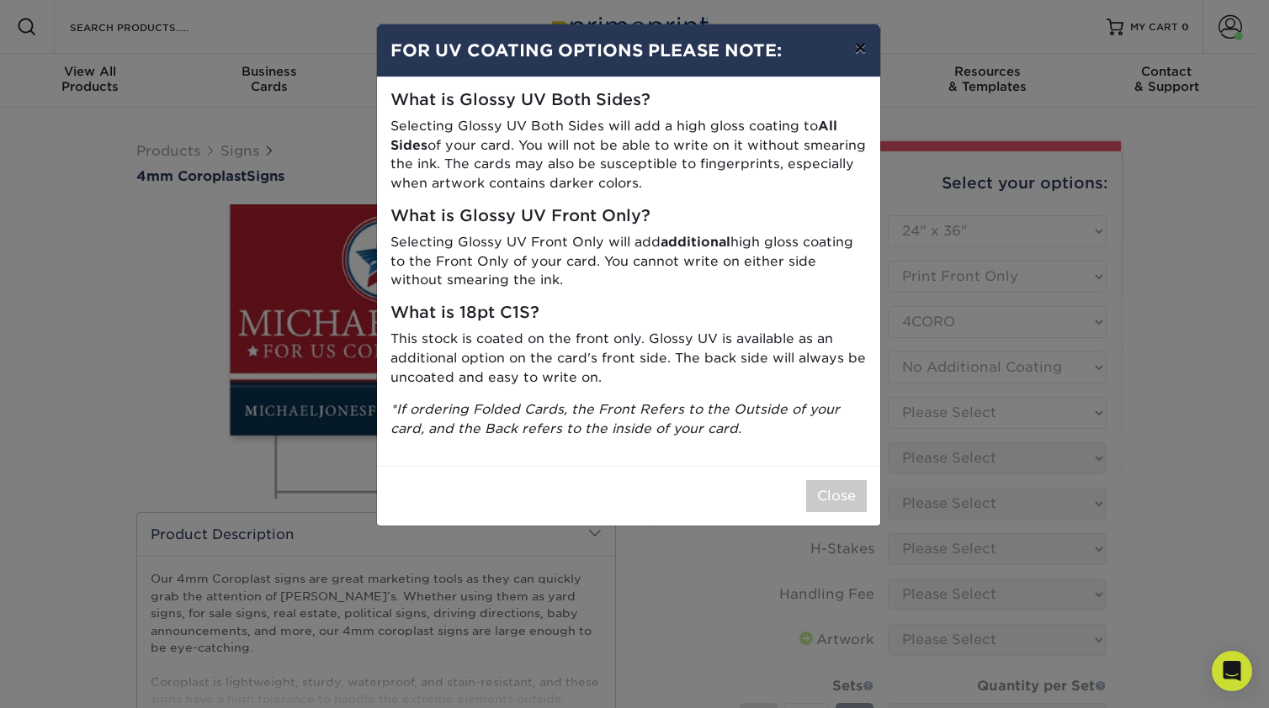 The width and height of the screenshot is (1269, 708). What do you see at coordinates (628, 313) in the screenshot?
I see `h5: What is 18pt C1S?` at bounding box center [628, 313].